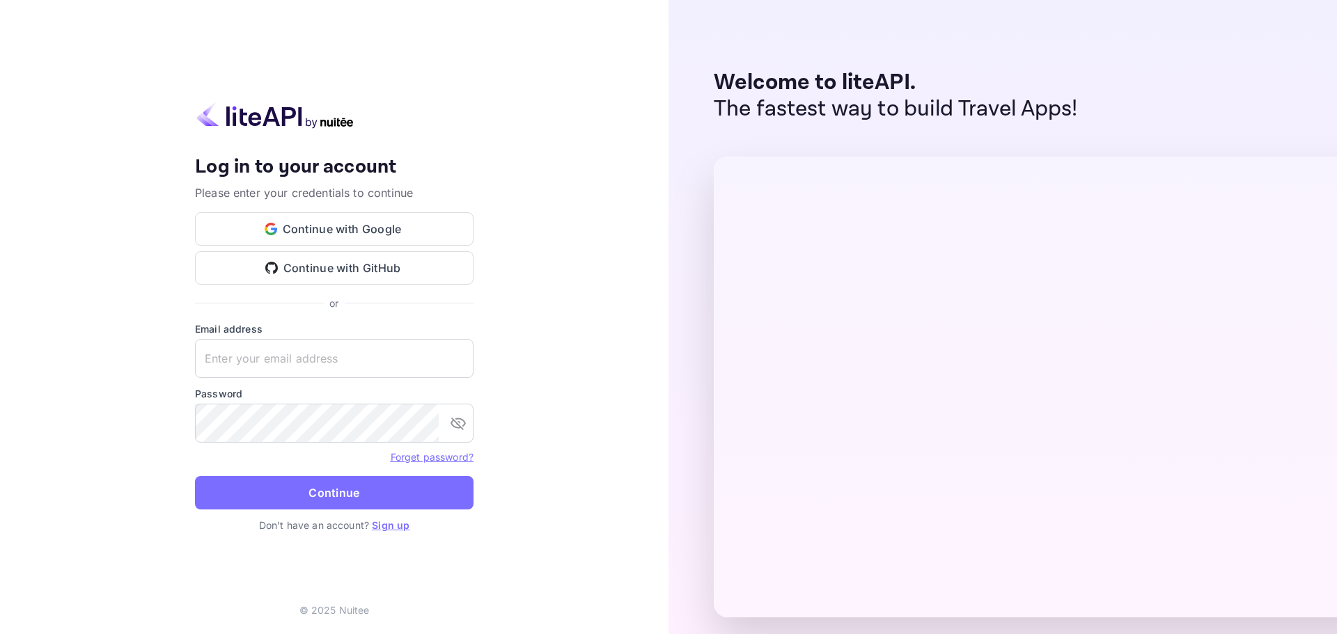 Image resolution: width=1337 pixels, height=634 pixels. What do you see at coordinates (334, 229) in the screenshot?
I see `button: Continue with Google` at bounding box center [334, 229].